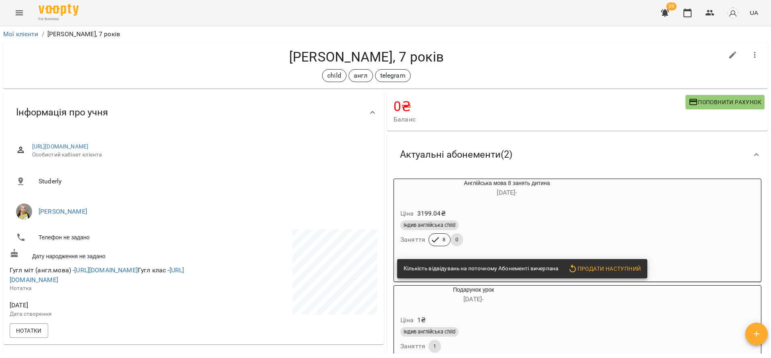  Describe the element at coordinates (59, 10) in the screenshot. I see `img: Voopty Logo` at that location.